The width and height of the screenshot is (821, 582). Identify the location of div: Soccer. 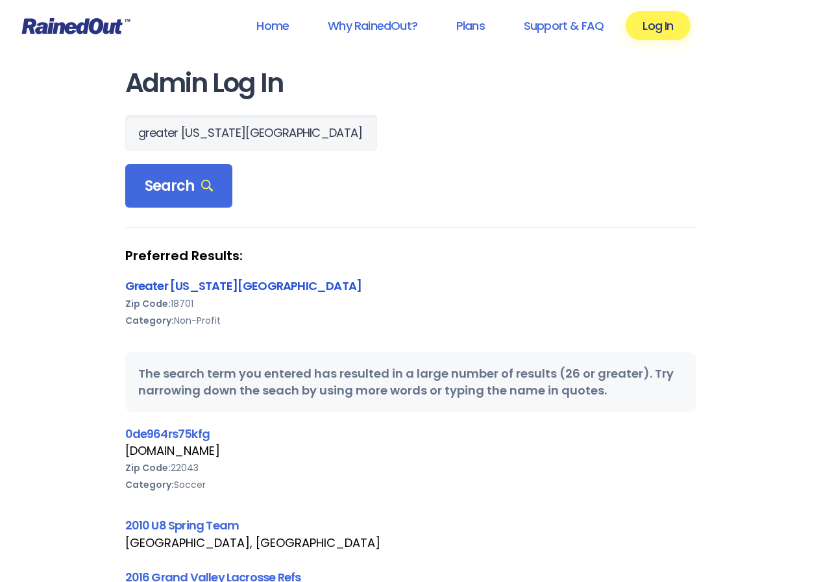
(411, 485).